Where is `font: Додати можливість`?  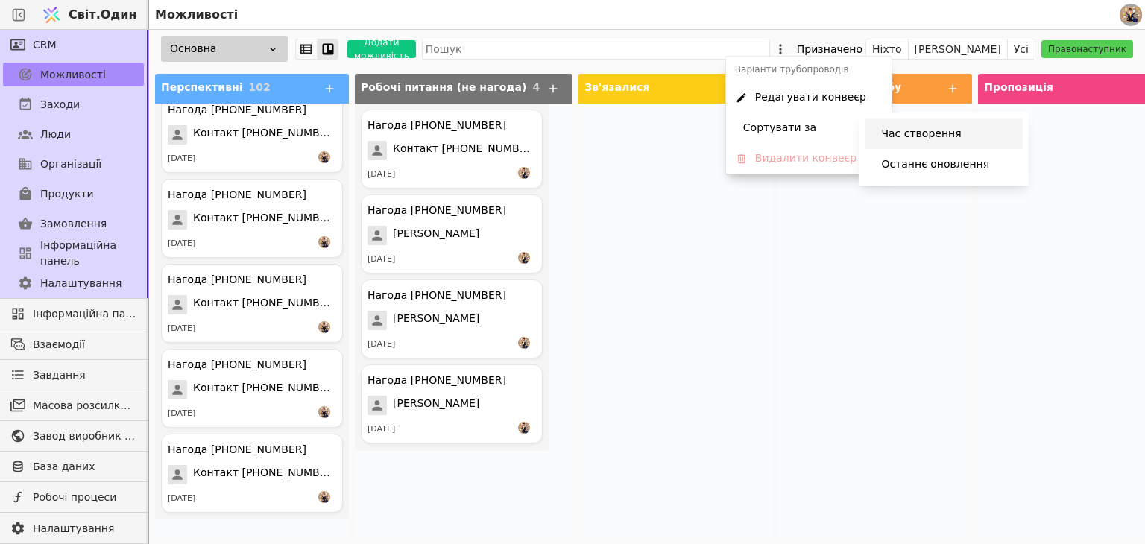 font: Додати можливість is located at coordinates (382, 49).